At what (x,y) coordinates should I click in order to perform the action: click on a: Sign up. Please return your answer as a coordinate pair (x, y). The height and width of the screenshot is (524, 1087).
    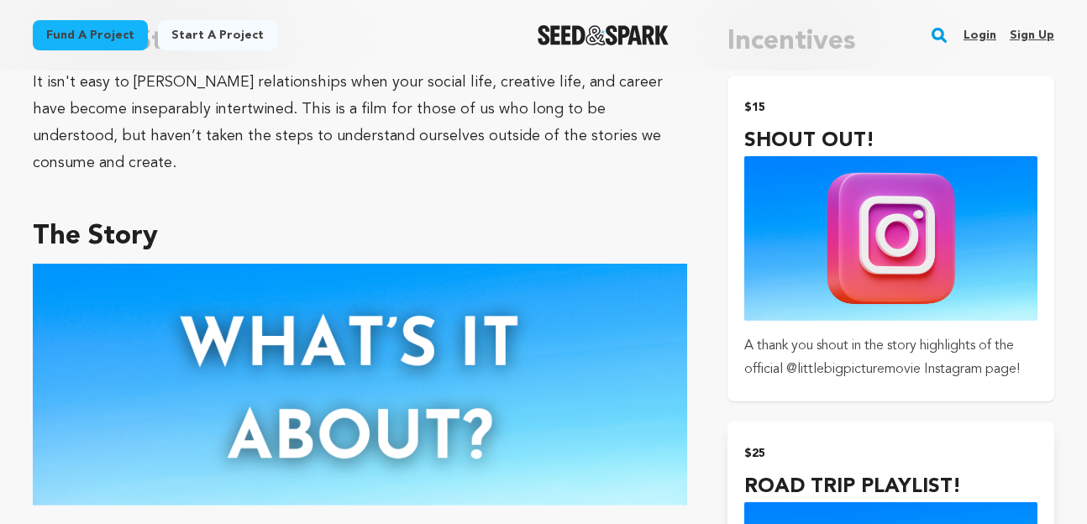
    Looking at the image, I should click on (1031, 35).